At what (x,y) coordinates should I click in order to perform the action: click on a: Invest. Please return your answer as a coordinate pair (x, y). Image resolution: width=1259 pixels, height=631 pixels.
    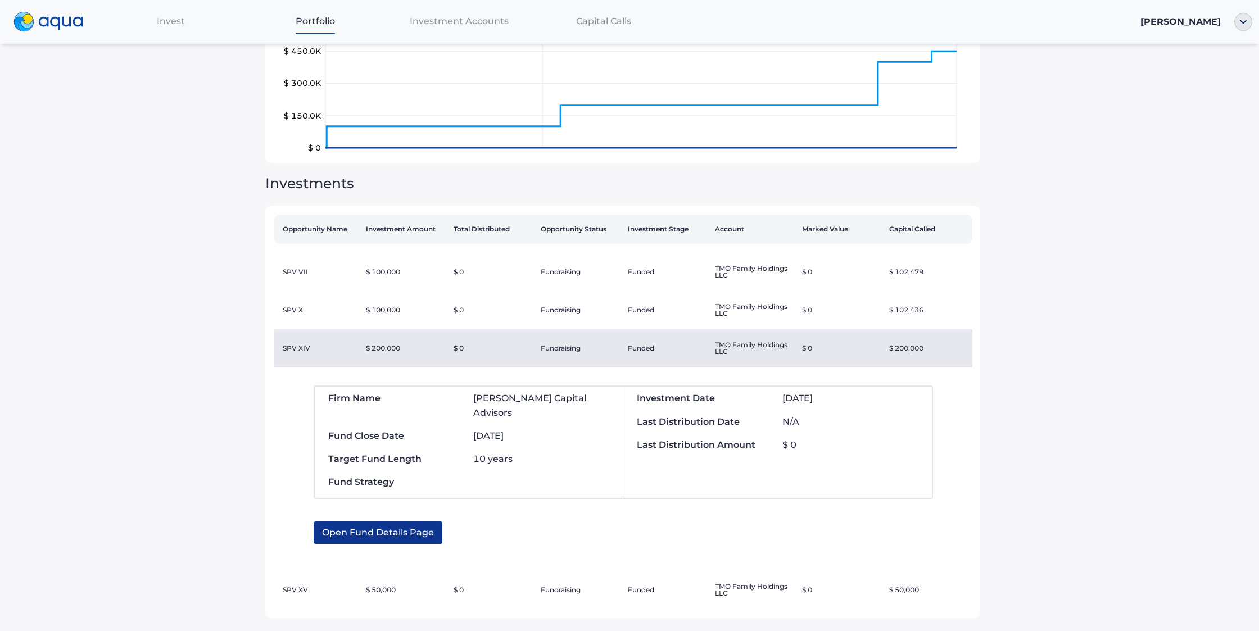
    Looking at the image, I should click on (171, 21).